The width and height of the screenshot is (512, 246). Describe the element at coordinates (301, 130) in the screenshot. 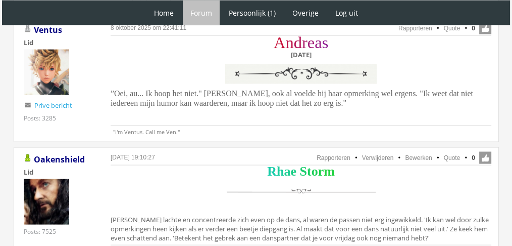

I see `p: "I'm Ventus. Call me Ven."` at that location.